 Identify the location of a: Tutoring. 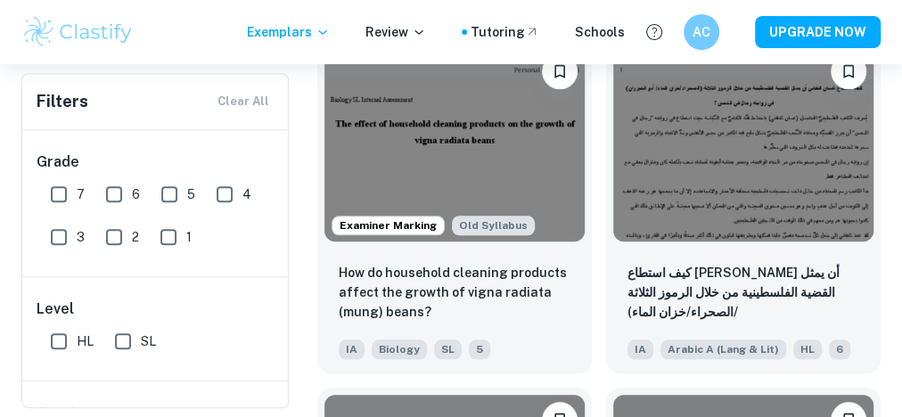
(505, 32).